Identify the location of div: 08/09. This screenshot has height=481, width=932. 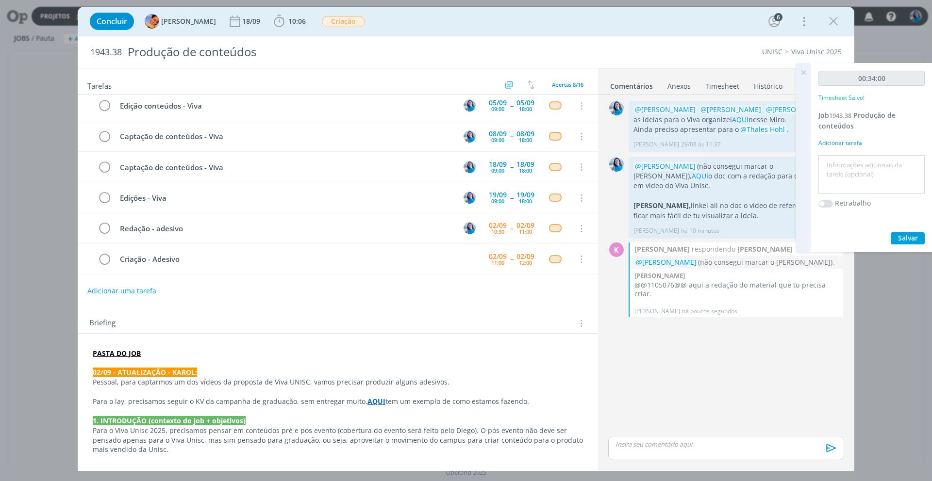
(497, 134).